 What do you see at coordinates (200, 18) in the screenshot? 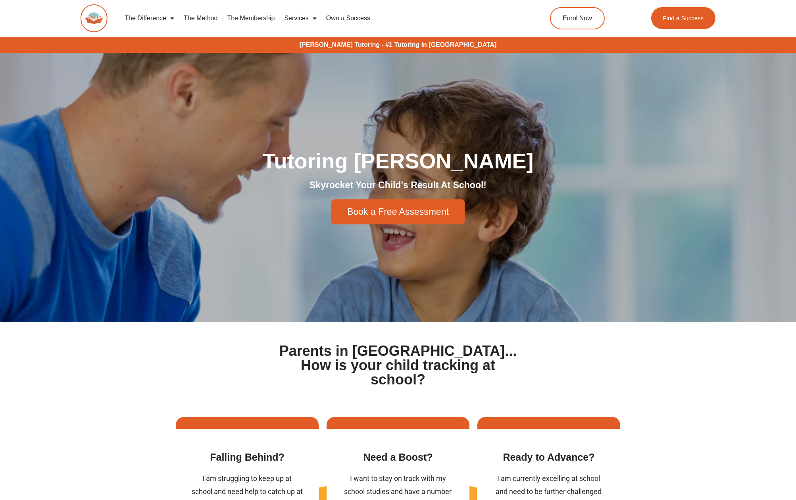
I see `a: The Method` at bounding box center [200, 18].